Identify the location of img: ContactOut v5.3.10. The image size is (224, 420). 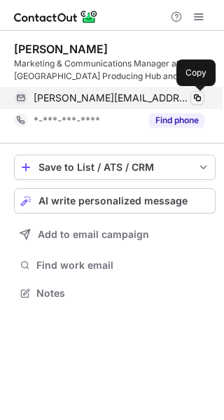
(56, 17).